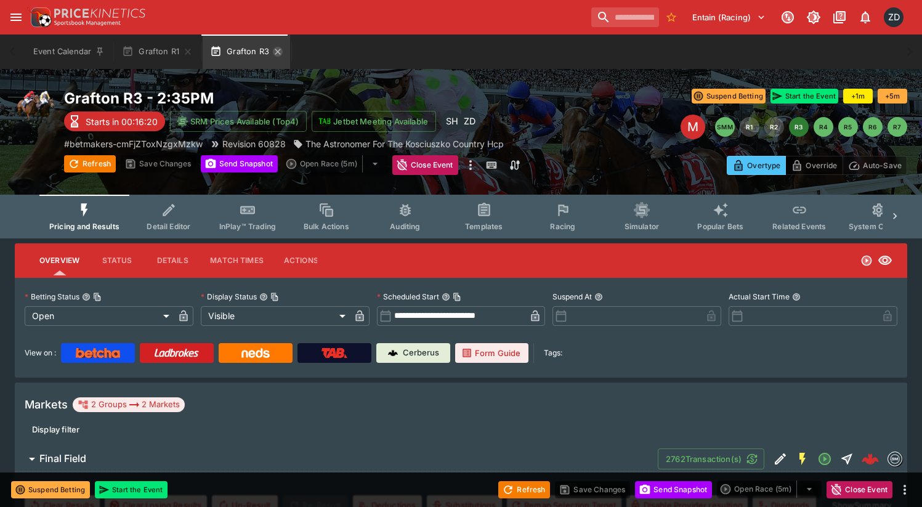  I want to click on span: Simulator, so click(642, 226).